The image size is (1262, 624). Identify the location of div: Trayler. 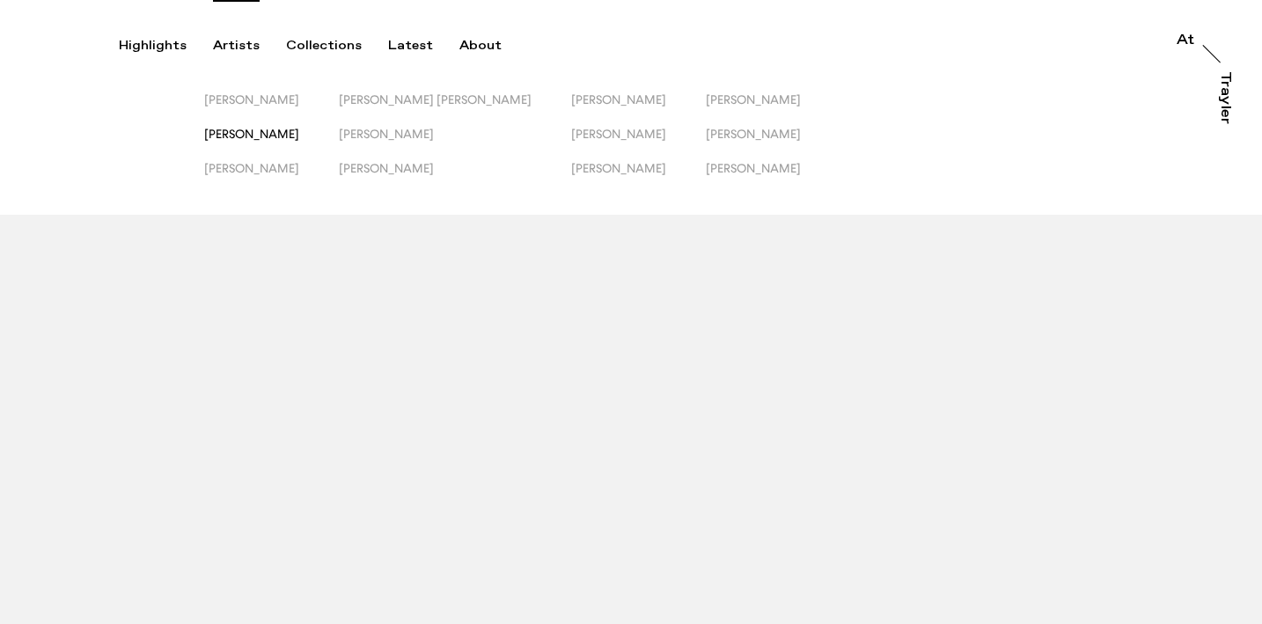
(1225, 98).